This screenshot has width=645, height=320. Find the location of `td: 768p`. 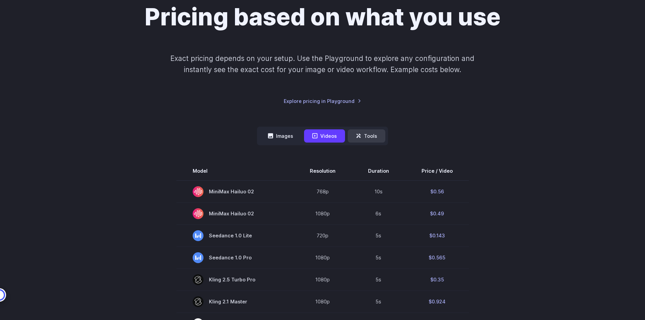

td: 768p is located at coordinates (323, 192).